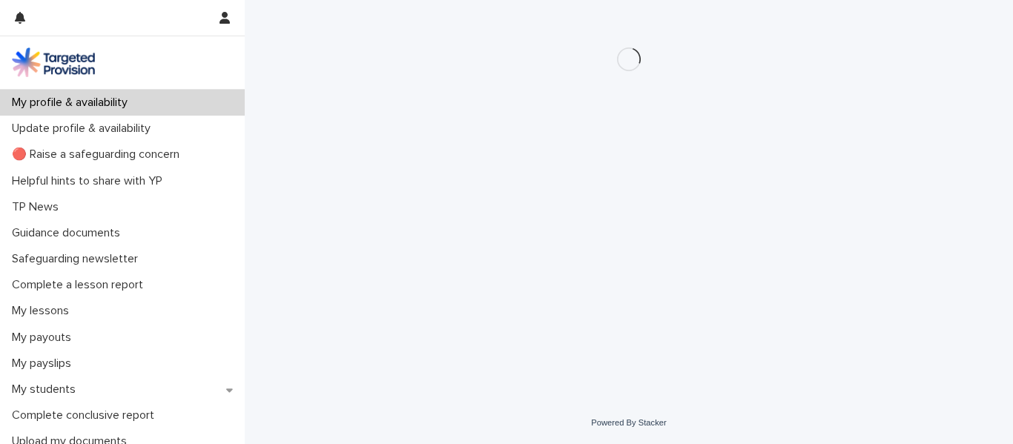 The width and height of the screenshot is (1013, 444). I want to click on p: My students, so click(47, 389).